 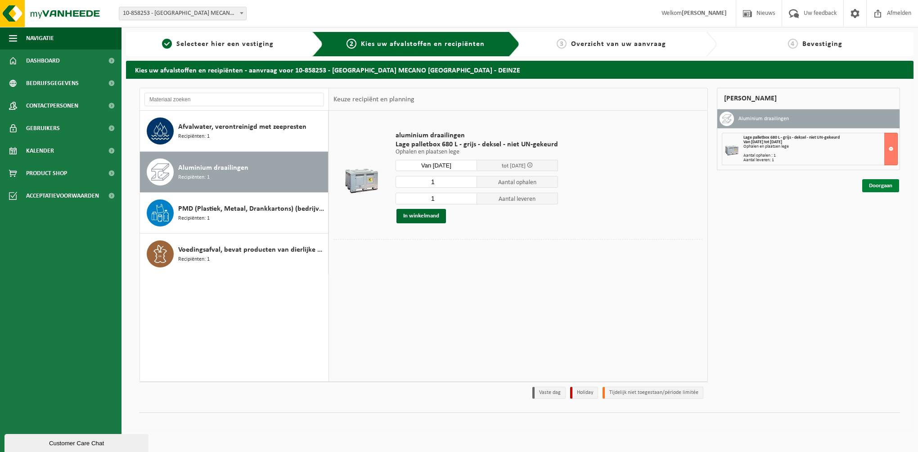 I want to click on p: Ophalen en plaatsen lege, so click(x=477, y=152).